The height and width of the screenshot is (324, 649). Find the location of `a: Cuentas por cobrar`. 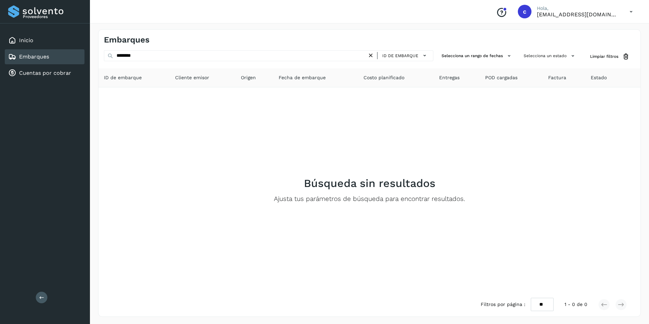

a: Cuentas por cobrar is located at coordinates (45, 73).